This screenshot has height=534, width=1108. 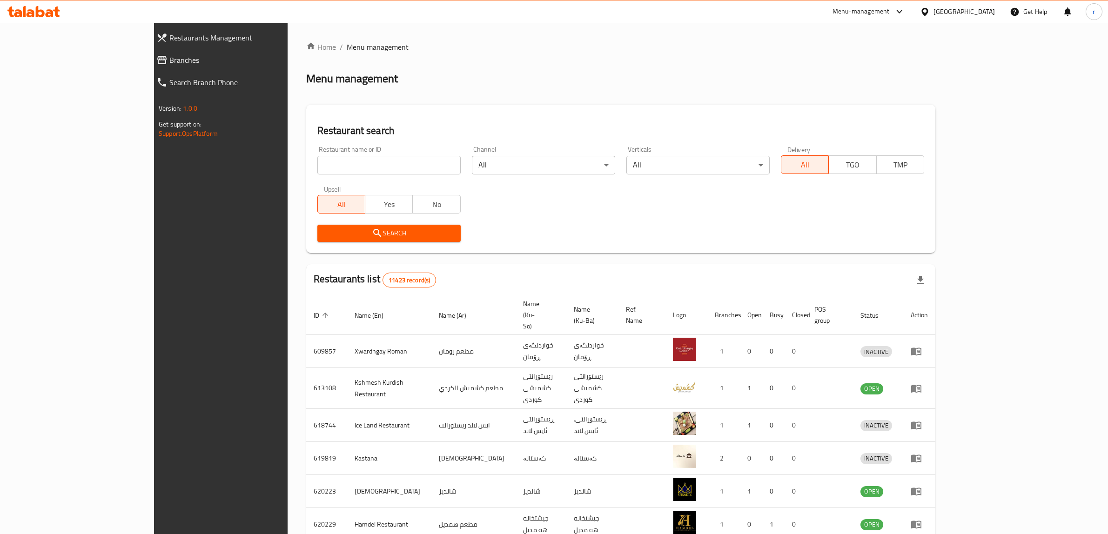 What do you see at coordinates (852, 165) in the screenshot?
I see `button: TGO` at bounding box center [852, 165].